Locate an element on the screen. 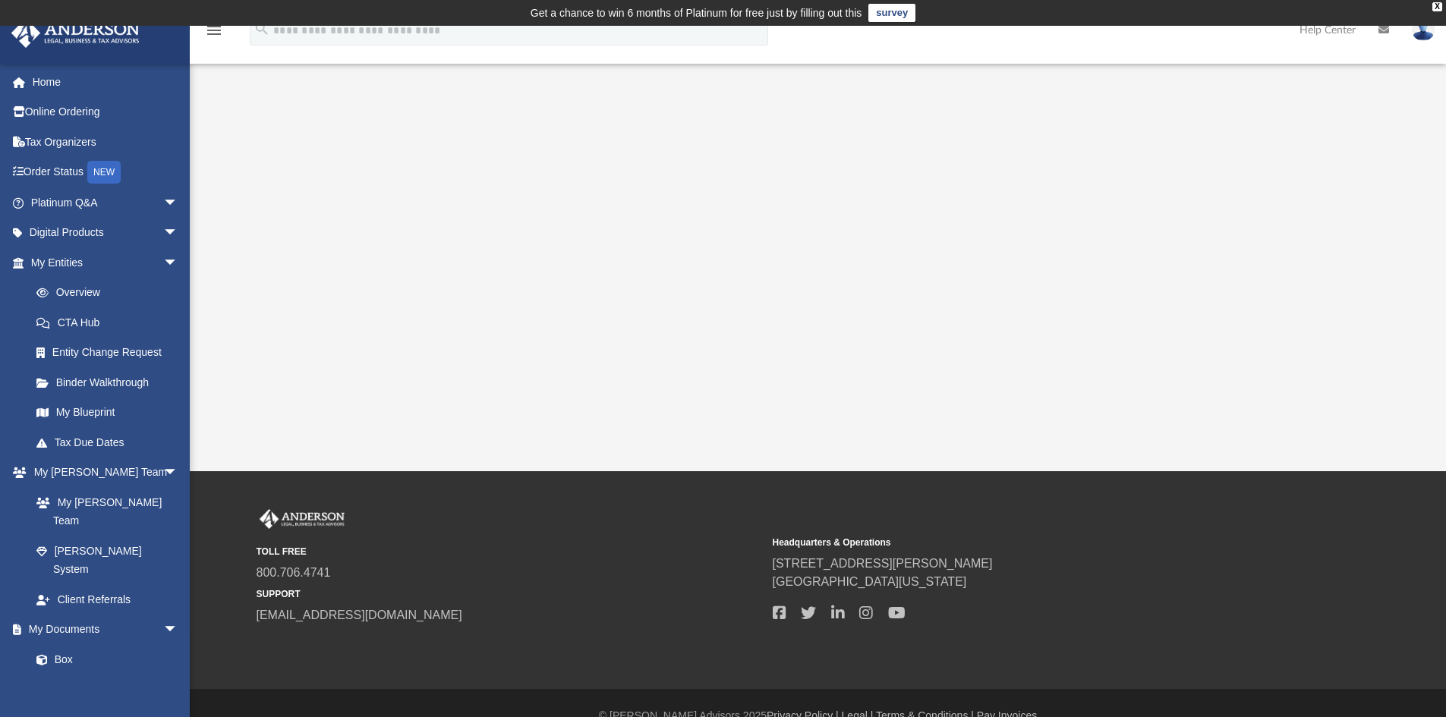  a: CTA Hub is located at coordinates (111, 323).